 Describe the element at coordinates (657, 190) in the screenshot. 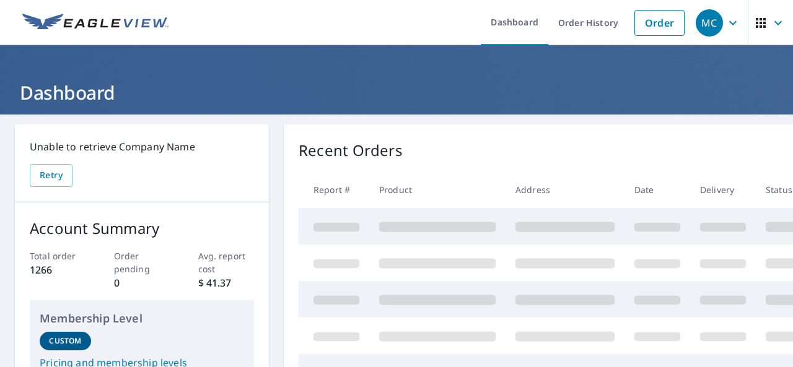

I see `th: Date` at that location.